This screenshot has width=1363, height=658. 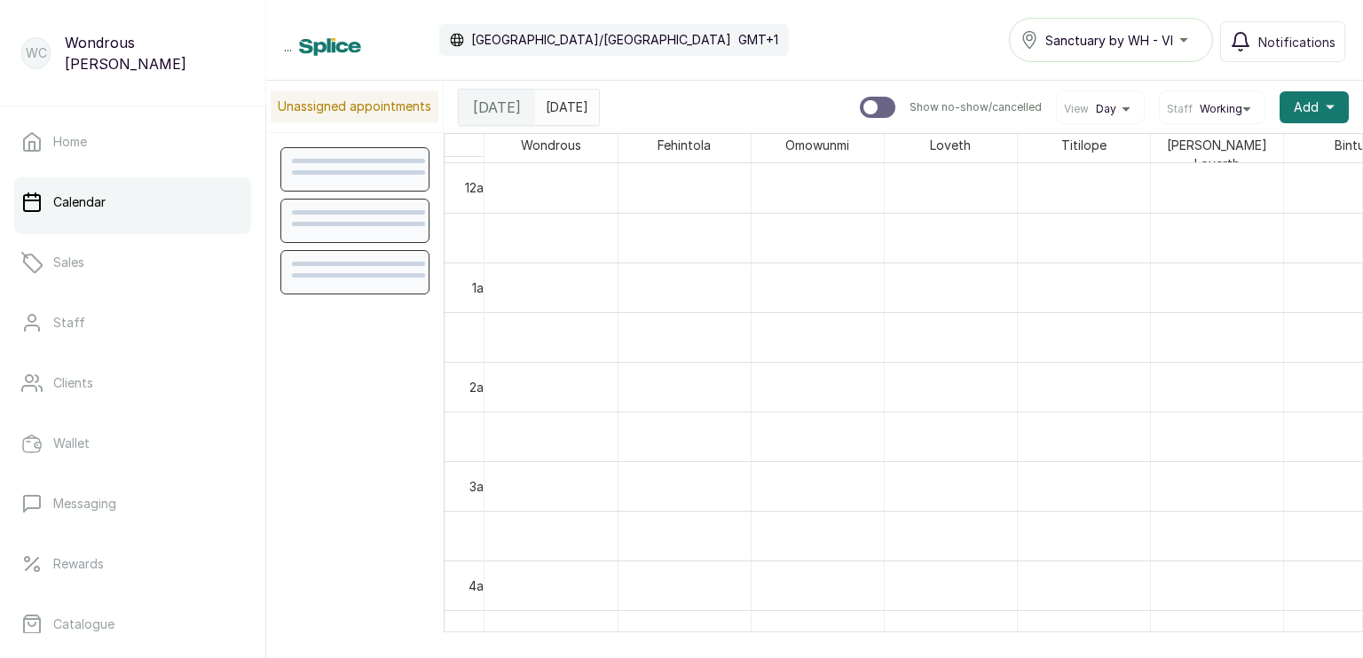 What do you see at coordinates (132, 564) in the screenshot?
I see `a: Rewards` at bounding box center [132, 564].